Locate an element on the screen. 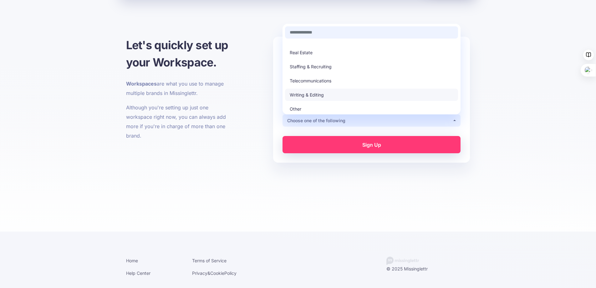  button: Choose one of the following is located at coordinates (372, 120).